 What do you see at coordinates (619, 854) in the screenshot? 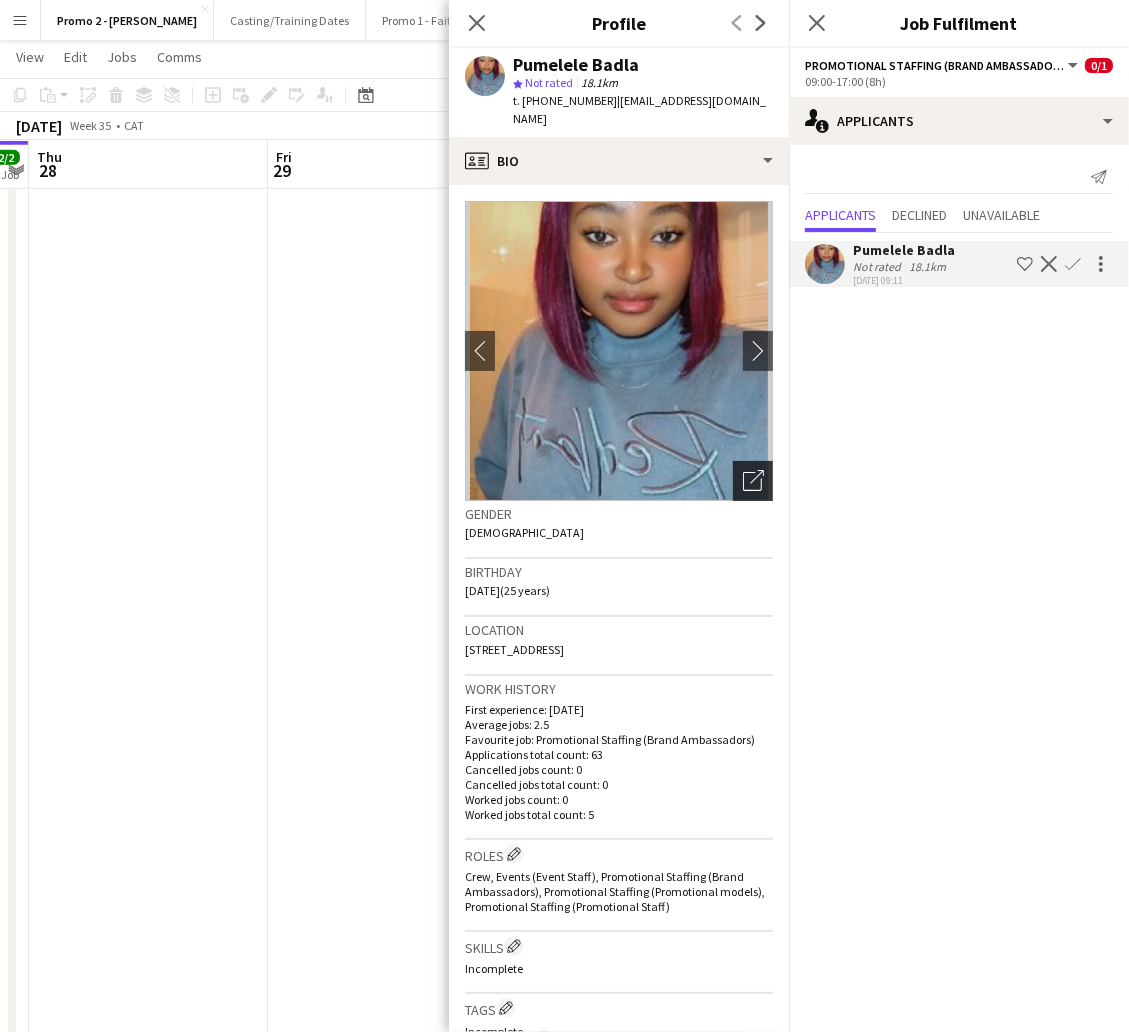
I see `h3: Roles` at bounding box center [619, 854].